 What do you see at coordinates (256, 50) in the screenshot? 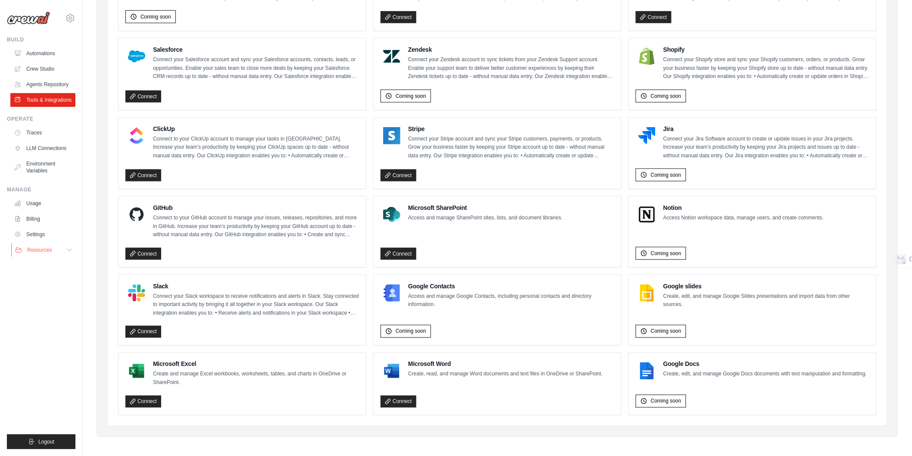
I see `h4: Salesforce` at bounding box center [256, 50].